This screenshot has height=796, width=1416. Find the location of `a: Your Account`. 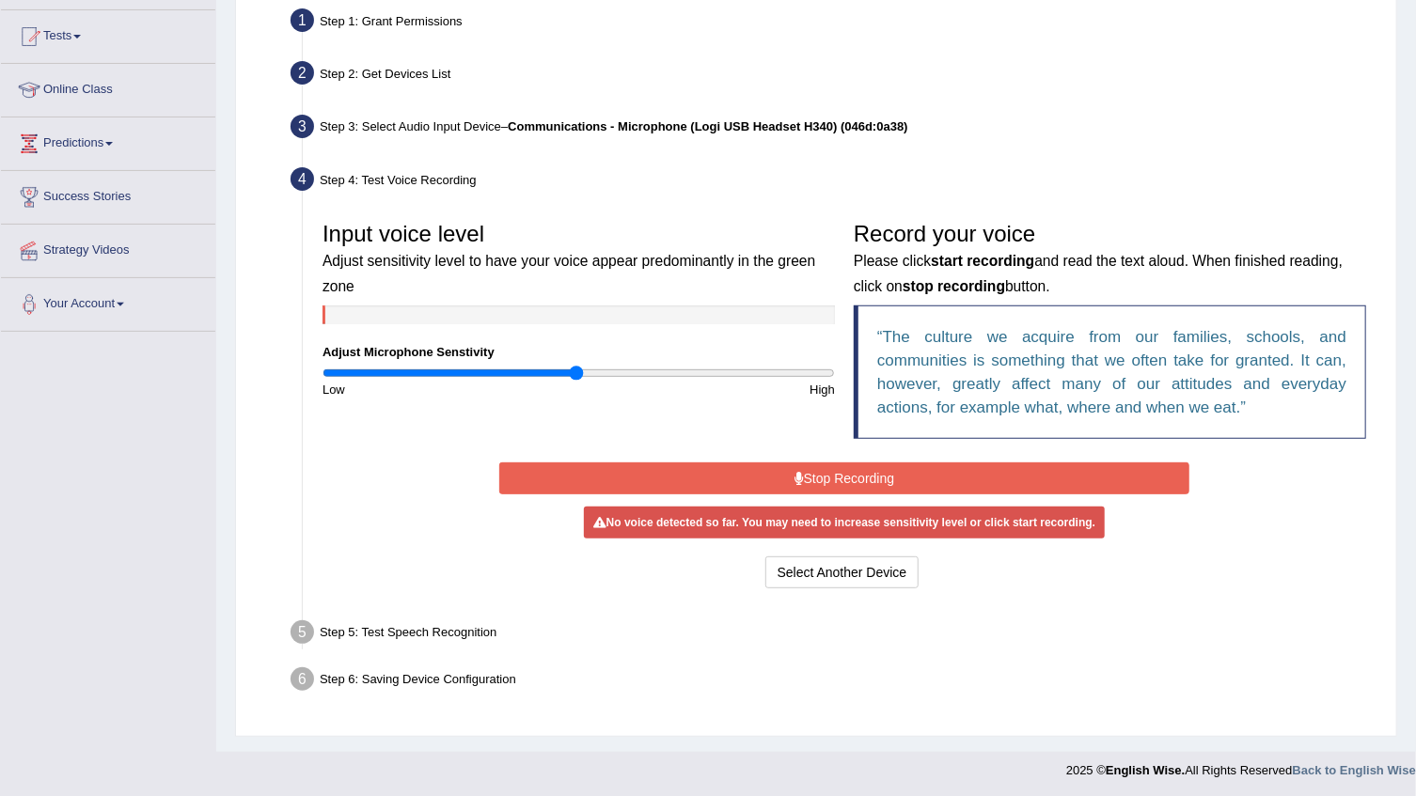

a: Your Account is located at coordinates (108, 302).